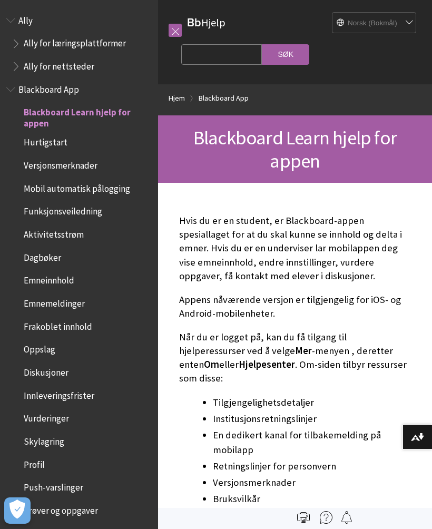  Describe the element at coordinates (25, 18) in the screenshot. I see `span: Ally` at that location.